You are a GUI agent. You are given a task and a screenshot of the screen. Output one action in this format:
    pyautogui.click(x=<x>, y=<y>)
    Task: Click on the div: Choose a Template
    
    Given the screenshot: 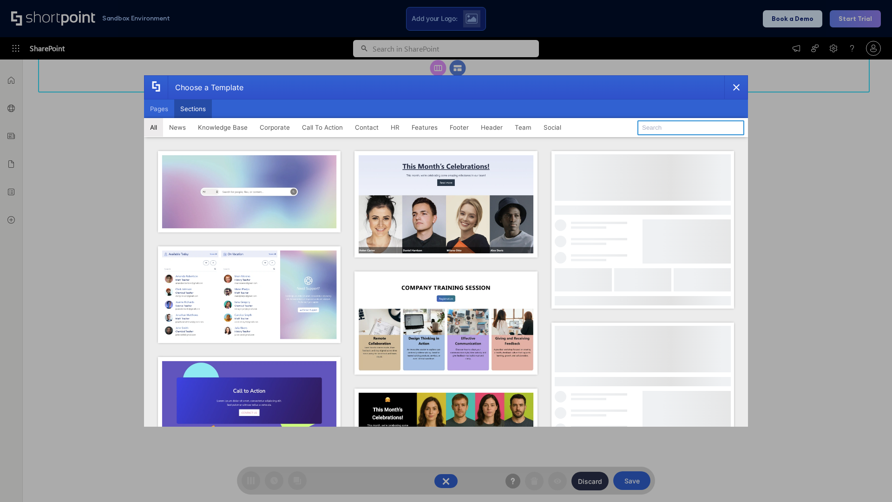 What is the action you would take?
    pyautogui.click(x=205, y=87)
    